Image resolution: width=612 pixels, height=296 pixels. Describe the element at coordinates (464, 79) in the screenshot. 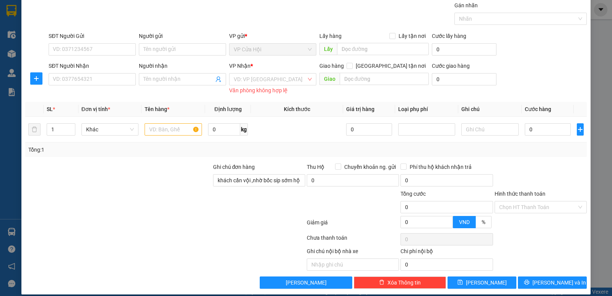

I see `input: Cước giao hàng` at that location.